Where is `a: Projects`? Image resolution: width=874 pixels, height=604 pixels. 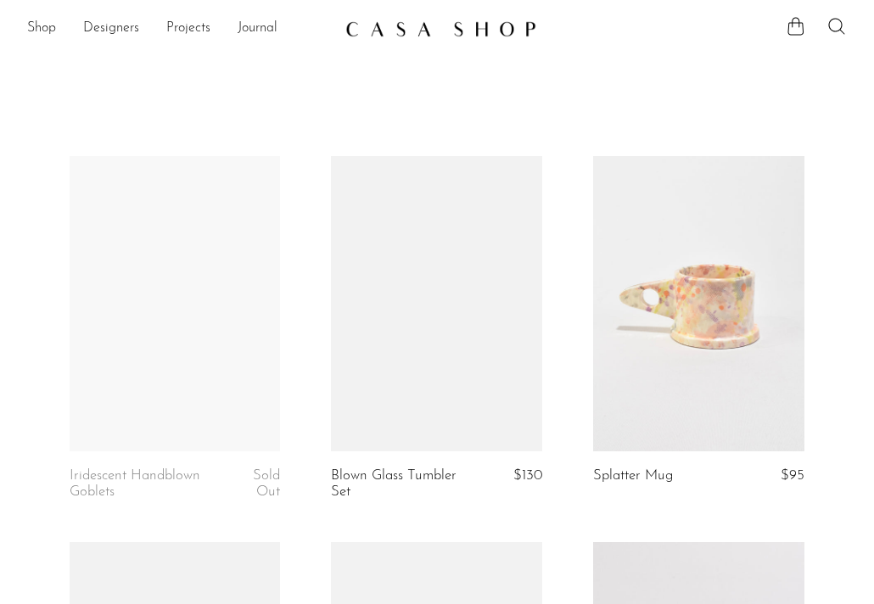
a: Projects is located at coordinates (188, 29).